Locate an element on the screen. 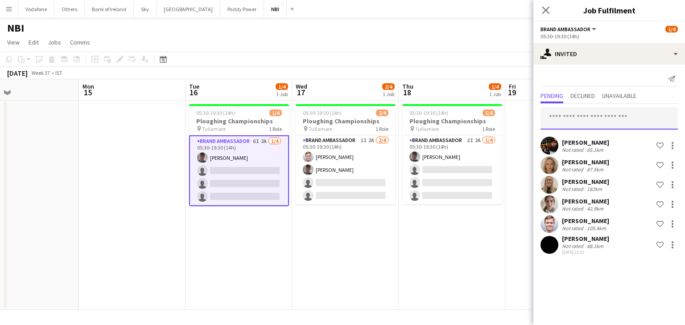 Image resolution: width=685 pixels, height=325 pixels. span: Pending is located at coordinates (551, 96).